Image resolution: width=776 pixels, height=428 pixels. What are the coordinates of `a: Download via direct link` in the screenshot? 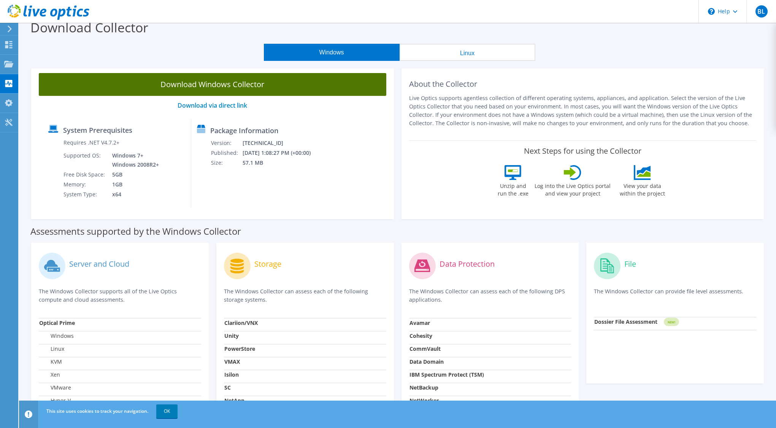 It's located at (212, 105).